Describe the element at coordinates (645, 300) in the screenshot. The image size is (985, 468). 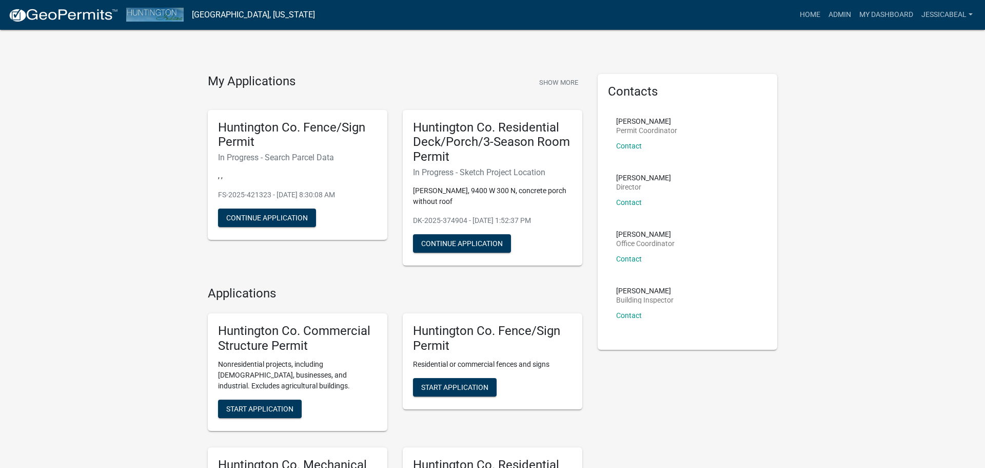
I see `p: Building Inspector` at that location.